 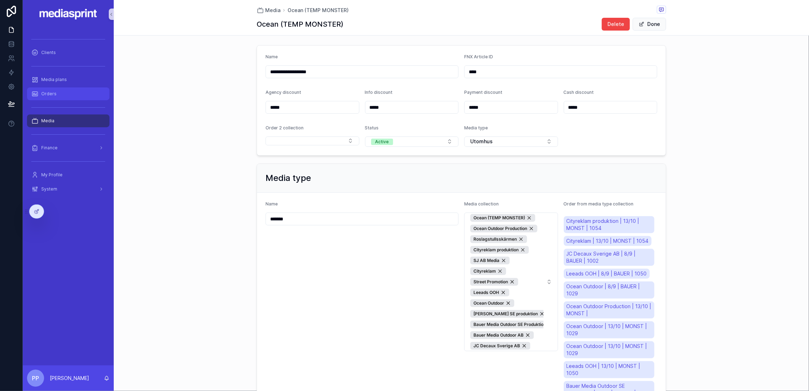 What do you see at coordinates (610, 225) in the screenshot?
I see `a: Cityreklam produktion | 13/10 | MONST | 1054` at bounding box center [610, 225].